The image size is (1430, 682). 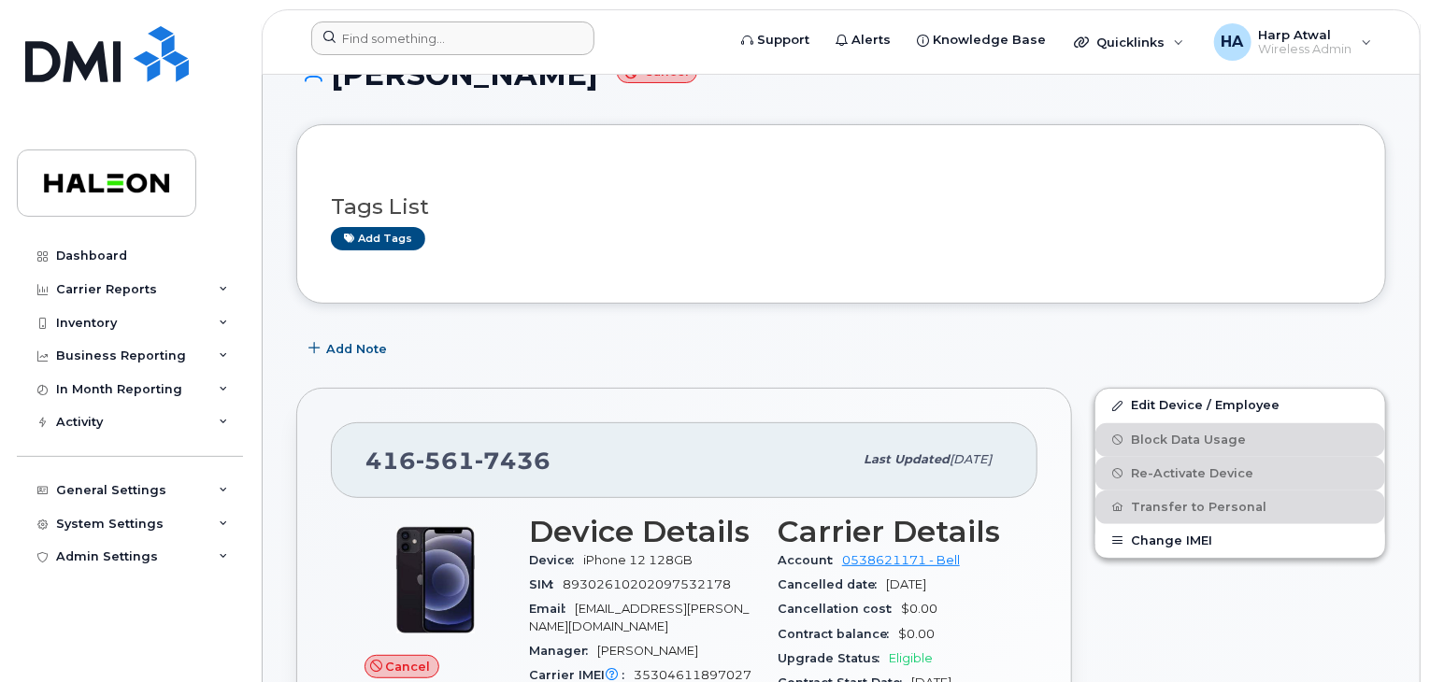 I want to click on span: Eligible, so click(x=910, y=658).